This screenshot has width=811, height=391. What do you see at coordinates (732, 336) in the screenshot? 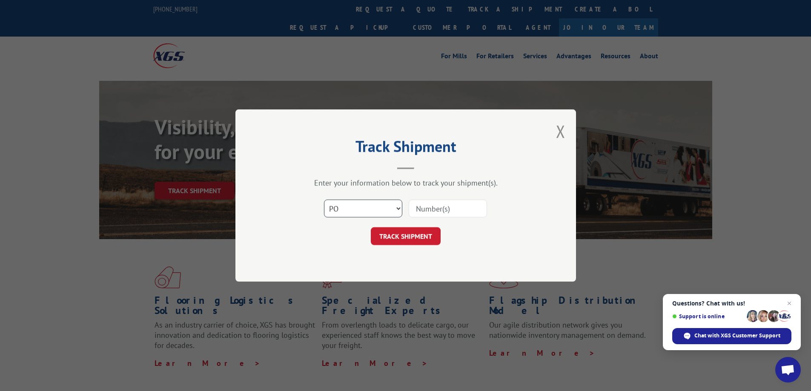
I see `div: Chat with XGS Customer Support` at bounding box center [732, 336].